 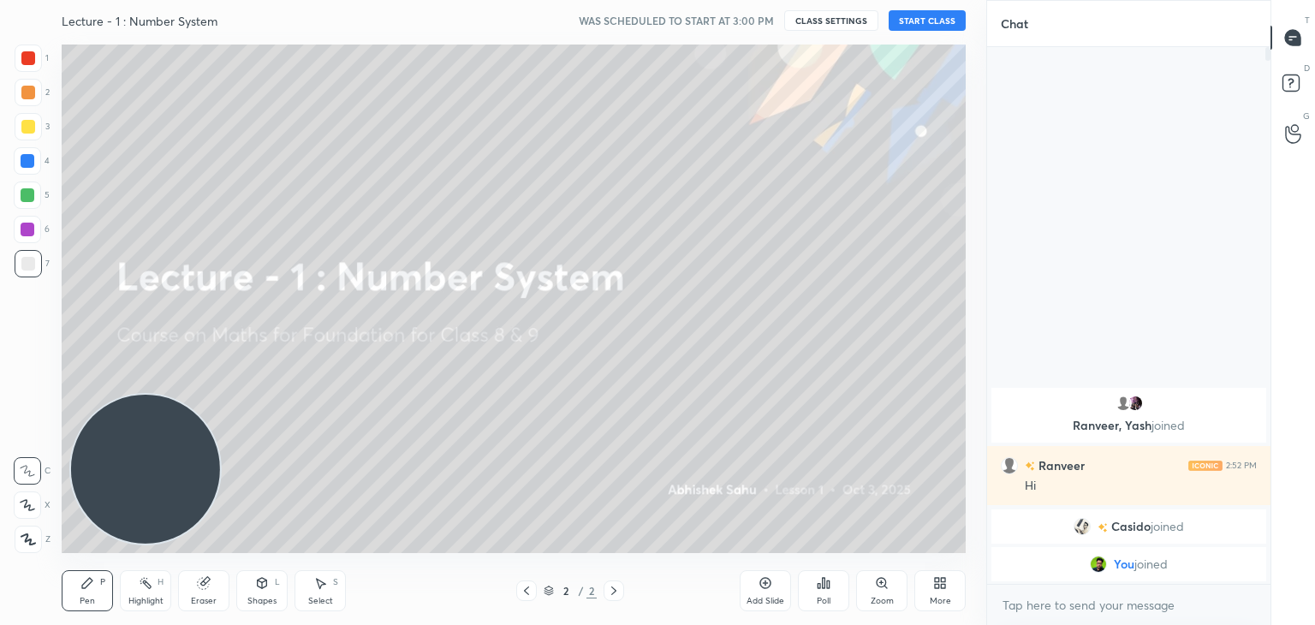 What do you see at coordinates (32, 195) in the screenshot?
I see `div: 5` at bounding box center [32, 195].